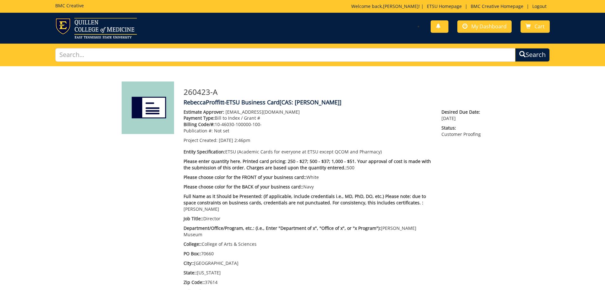  I want to click on span: Project Created:, so click(201, 140).